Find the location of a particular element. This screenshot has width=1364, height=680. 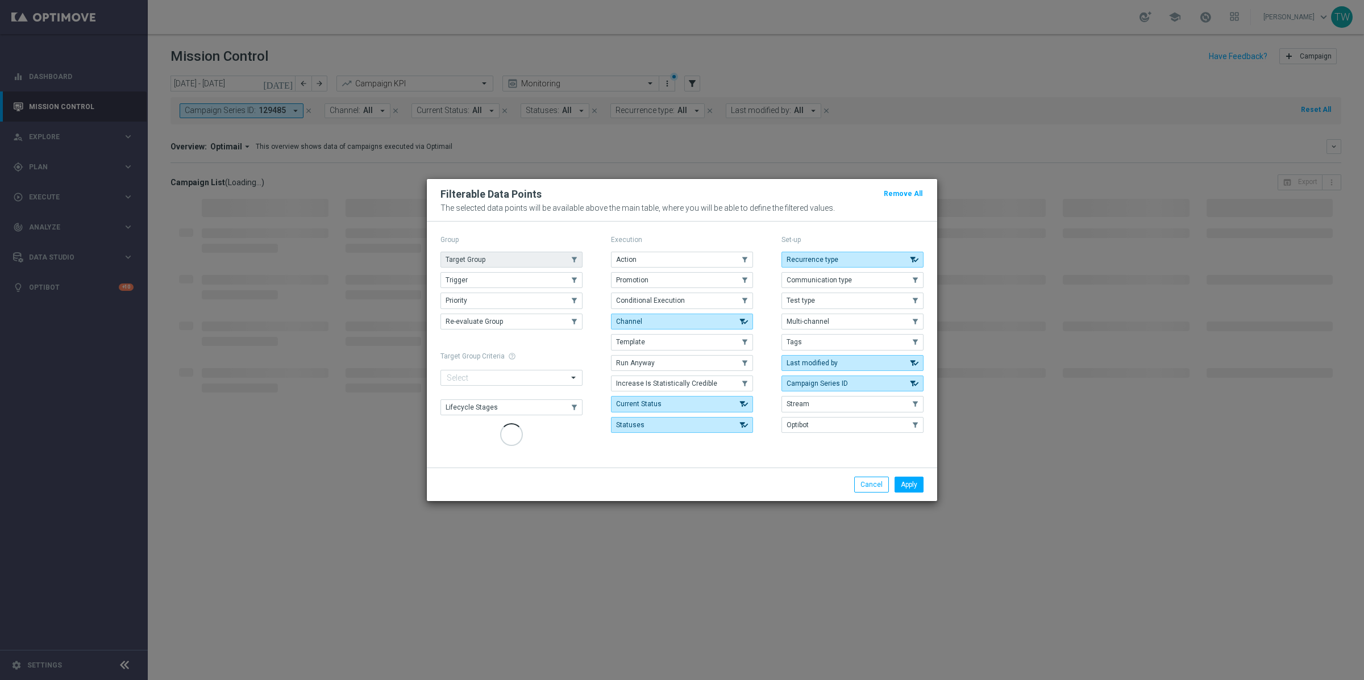

button: Statuses is located at coordinates (682, 425).